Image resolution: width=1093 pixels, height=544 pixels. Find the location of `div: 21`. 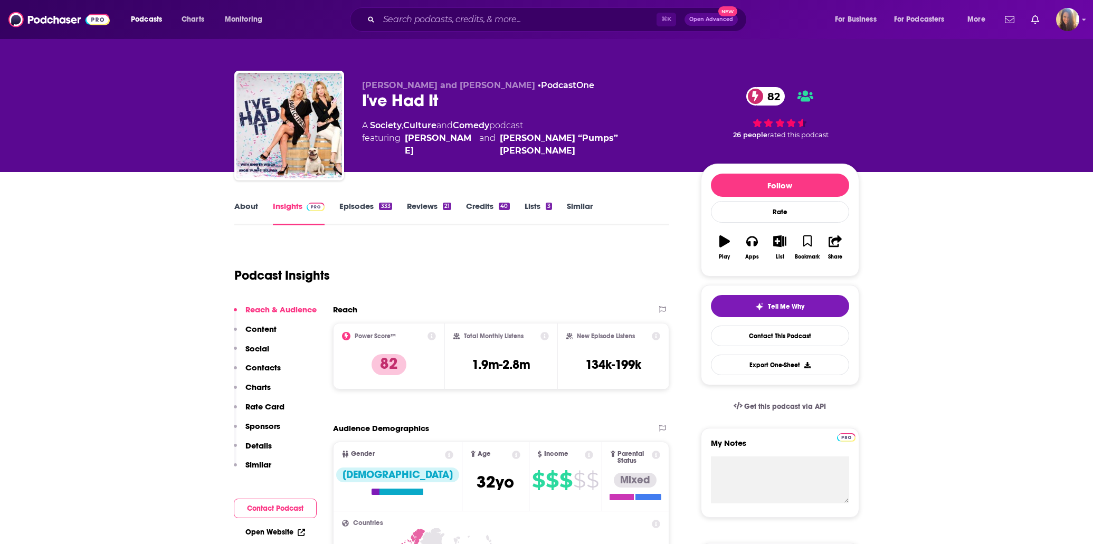

div: 21 is located at coordinates (447, 206).